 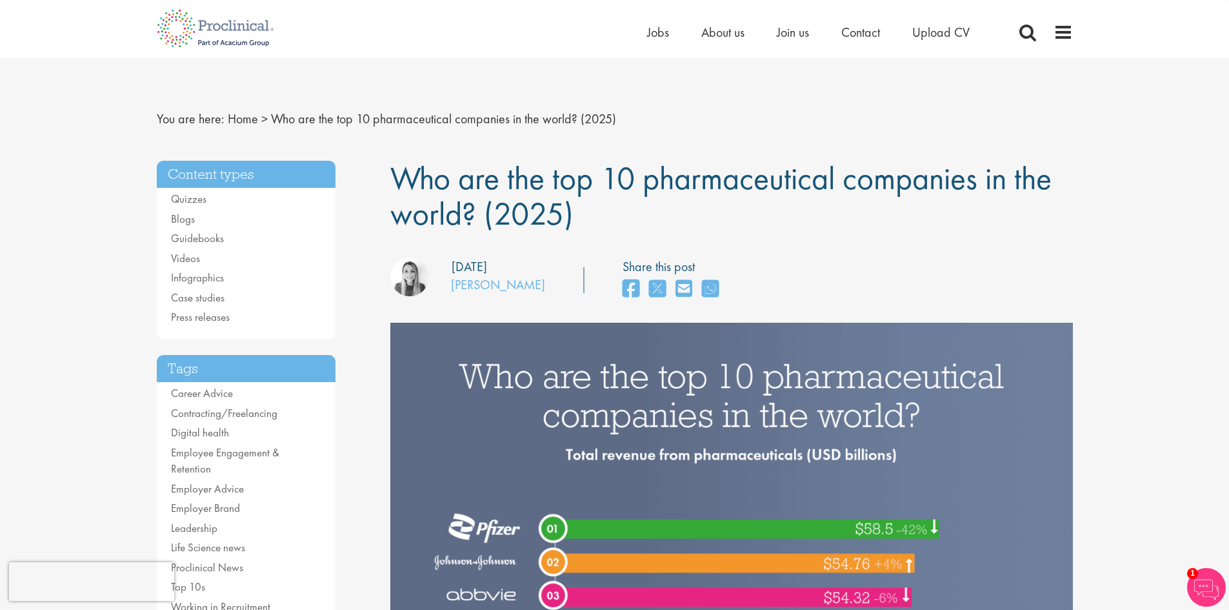 I want to click on a: Blogs, so click(x=183, y=219).